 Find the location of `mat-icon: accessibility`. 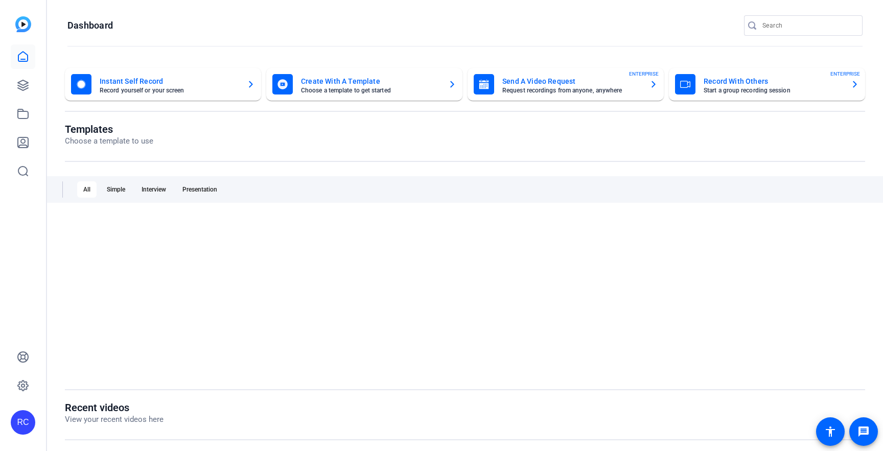

mat-icon: accessibility is located at coordinates (830, 432).